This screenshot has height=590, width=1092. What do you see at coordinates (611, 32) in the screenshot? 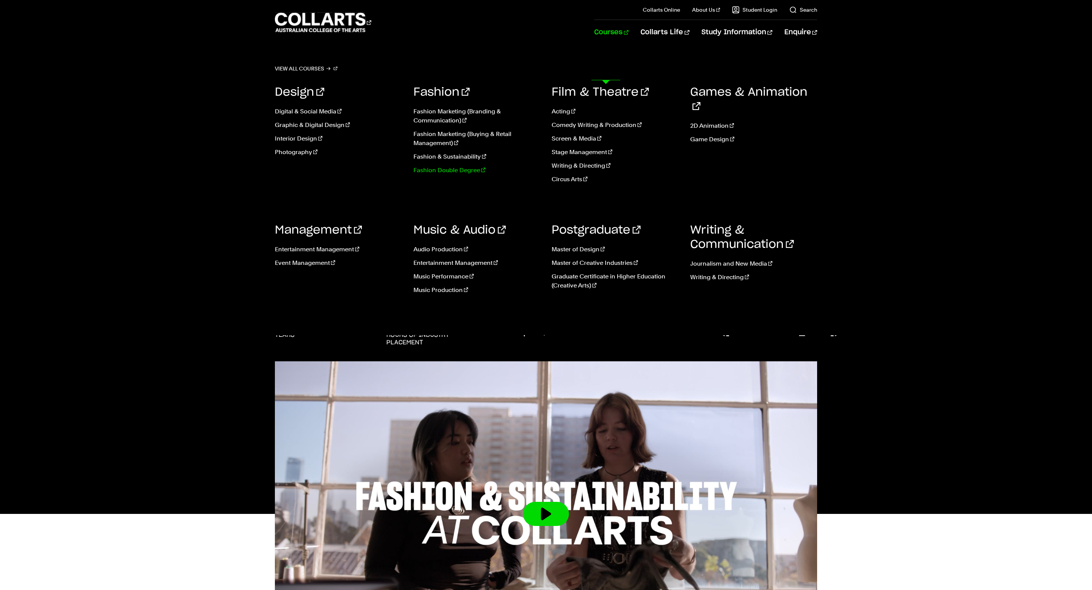
I see `a: Courses` at bounding box center [611, 32].